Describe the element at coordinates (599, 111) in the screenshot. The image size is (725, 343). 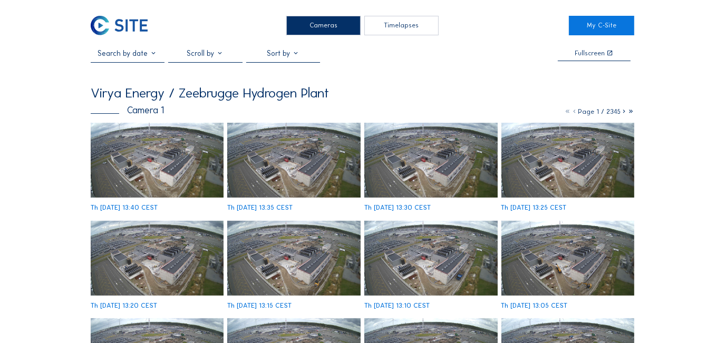
I see `span: Page 1 / 2345` at that location.